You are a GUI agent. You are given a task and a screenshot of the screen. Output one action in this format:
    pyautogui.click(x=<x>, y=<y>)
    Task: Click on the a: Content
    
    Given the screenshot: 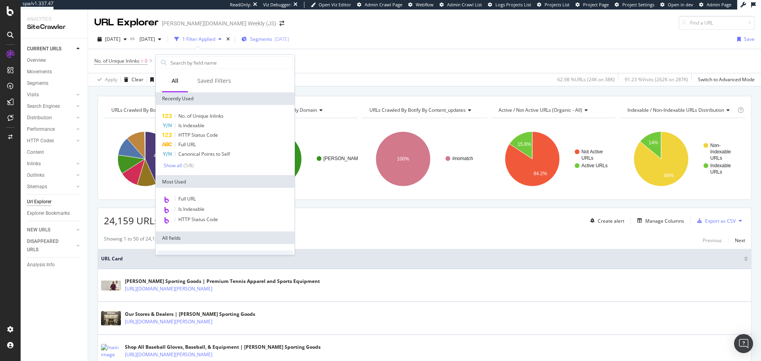 What is the action you would take?
    pyautogui.click(x=54, y=152)
    